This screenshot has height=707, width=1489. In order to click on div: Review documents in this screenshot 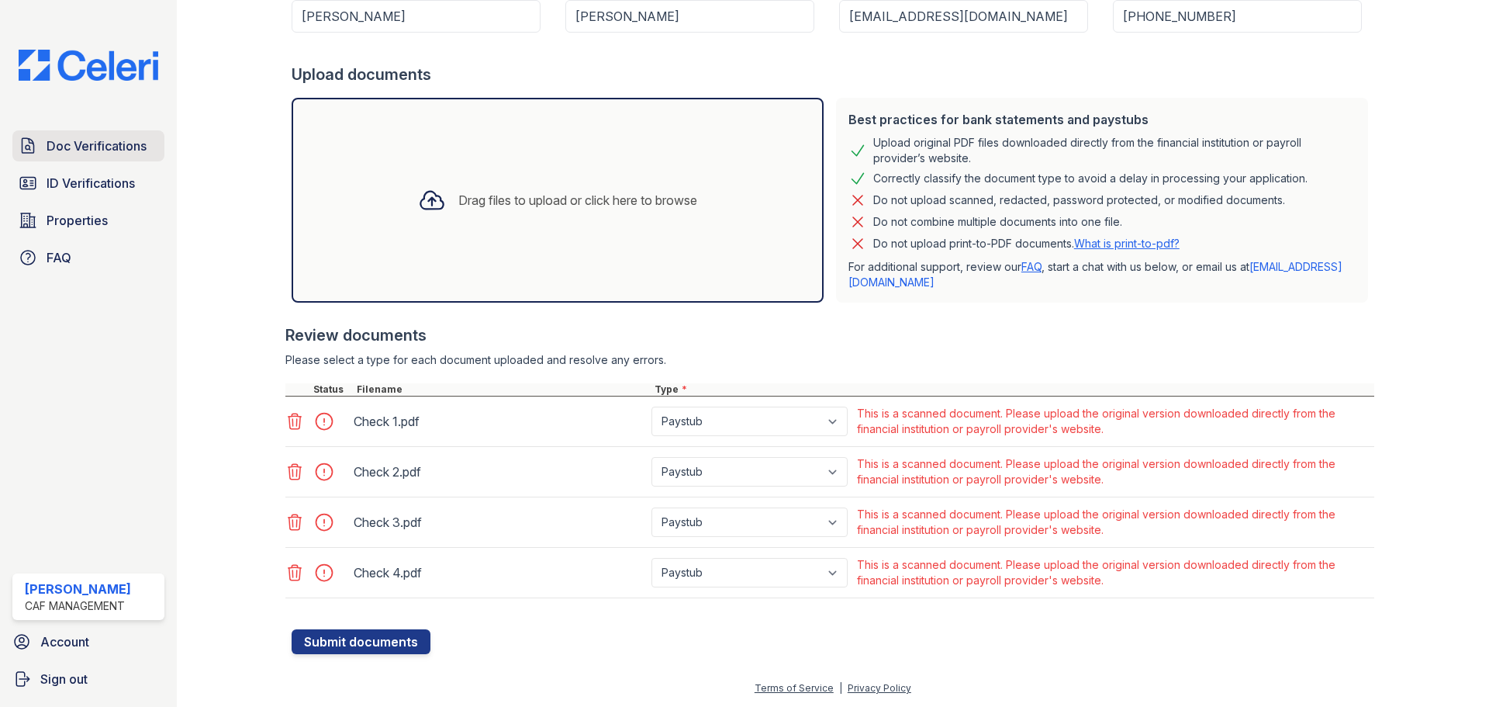, I will do `click(830, 335)`.